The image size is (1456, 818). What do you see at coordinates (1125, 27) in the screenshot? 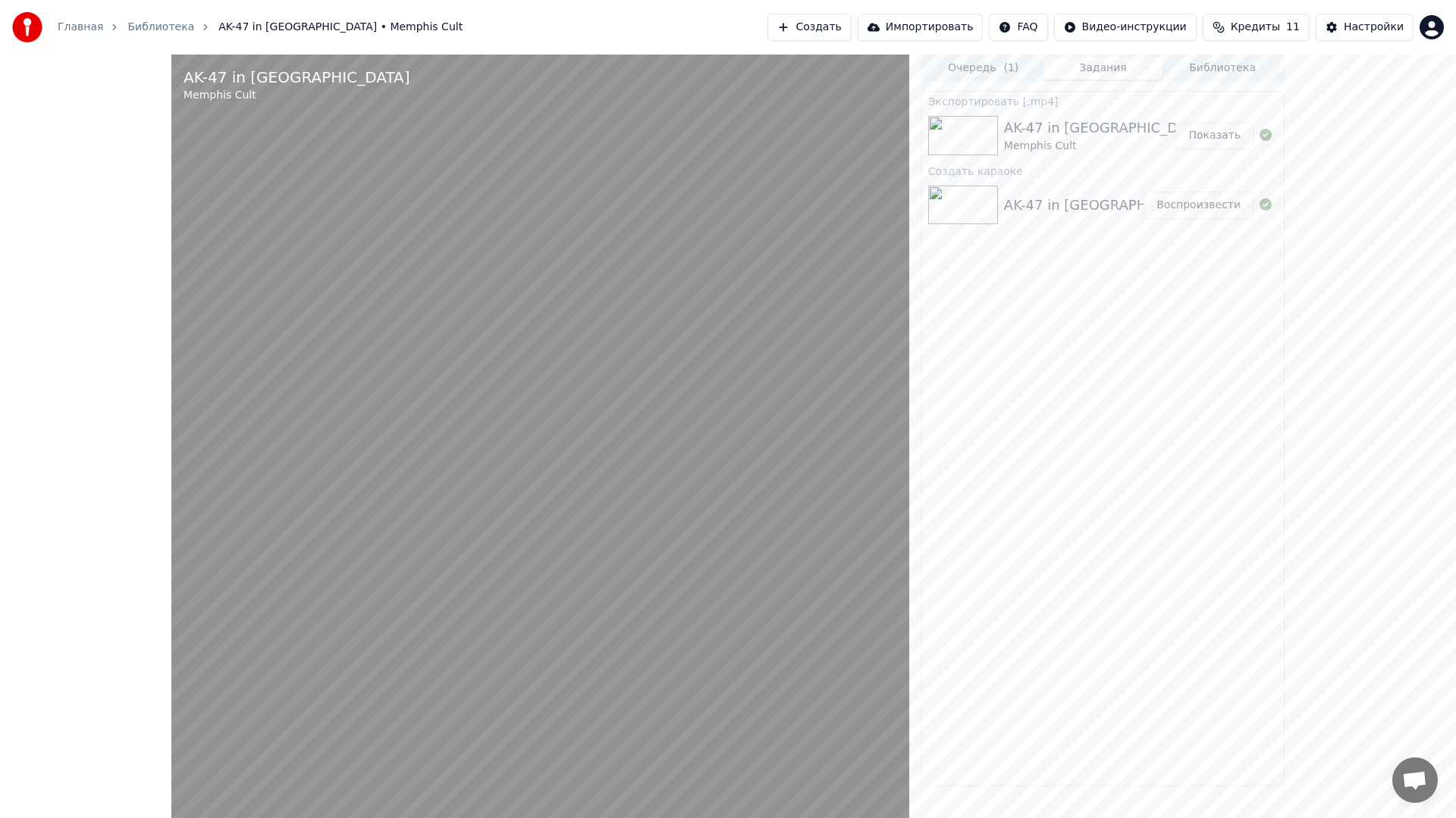
I see `button: Видео-инструкции` at bounding box center [1125, 27].